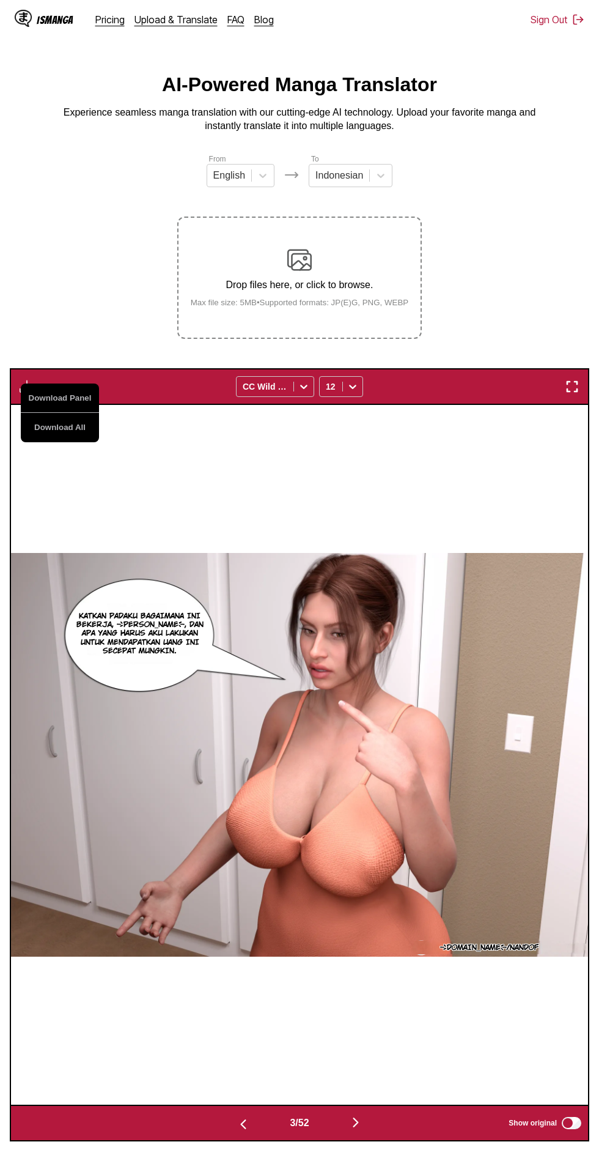  I want to click on div: IsManga, so click(55, 20).